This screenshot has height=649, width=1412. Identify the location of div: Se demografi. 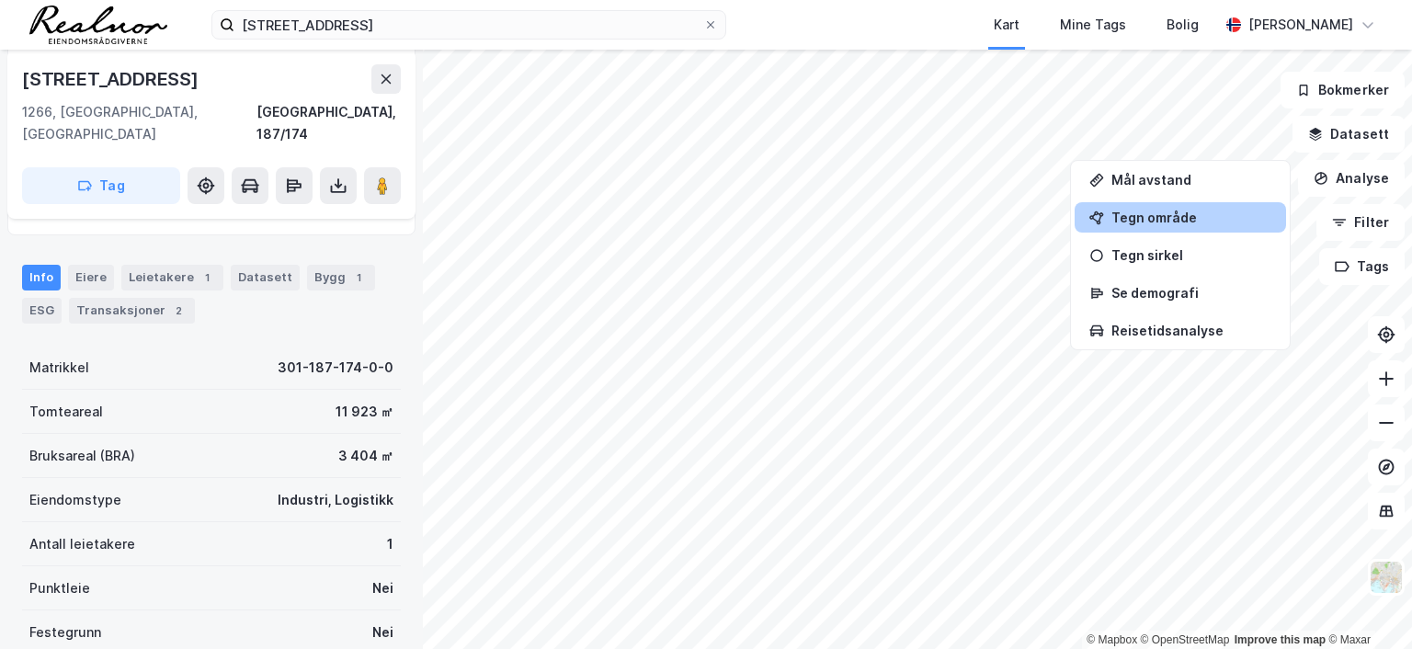
(1192, 292).